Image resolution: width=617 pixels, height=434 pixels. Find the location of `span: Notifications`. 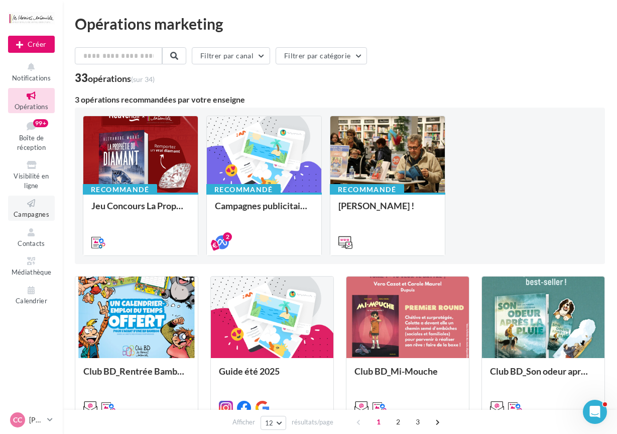

span: Notifications is located at coordinates (31, 78).